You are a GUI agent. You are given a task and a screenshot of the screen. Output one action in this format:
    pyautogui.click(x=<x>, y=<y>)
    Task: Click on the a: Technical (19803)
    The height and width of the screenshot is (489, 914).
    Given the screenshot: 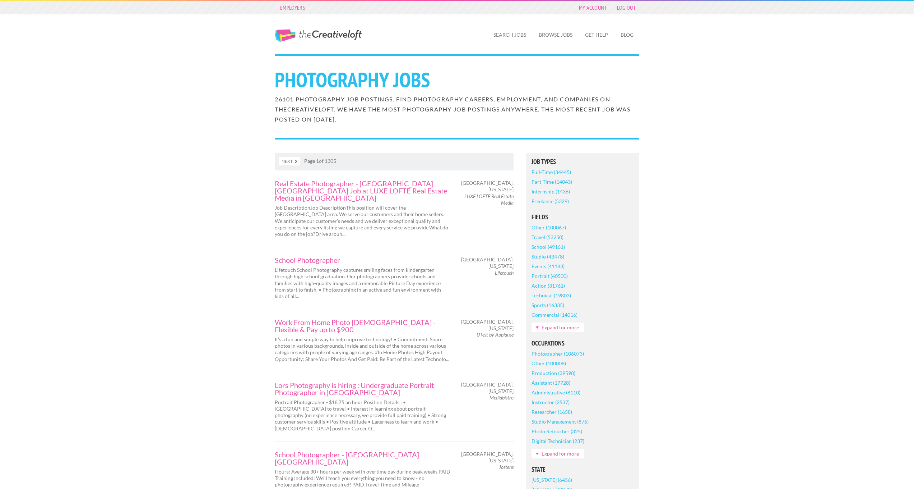 What is the action you would take?
    pyautogui.click(x=551, y=295)
    